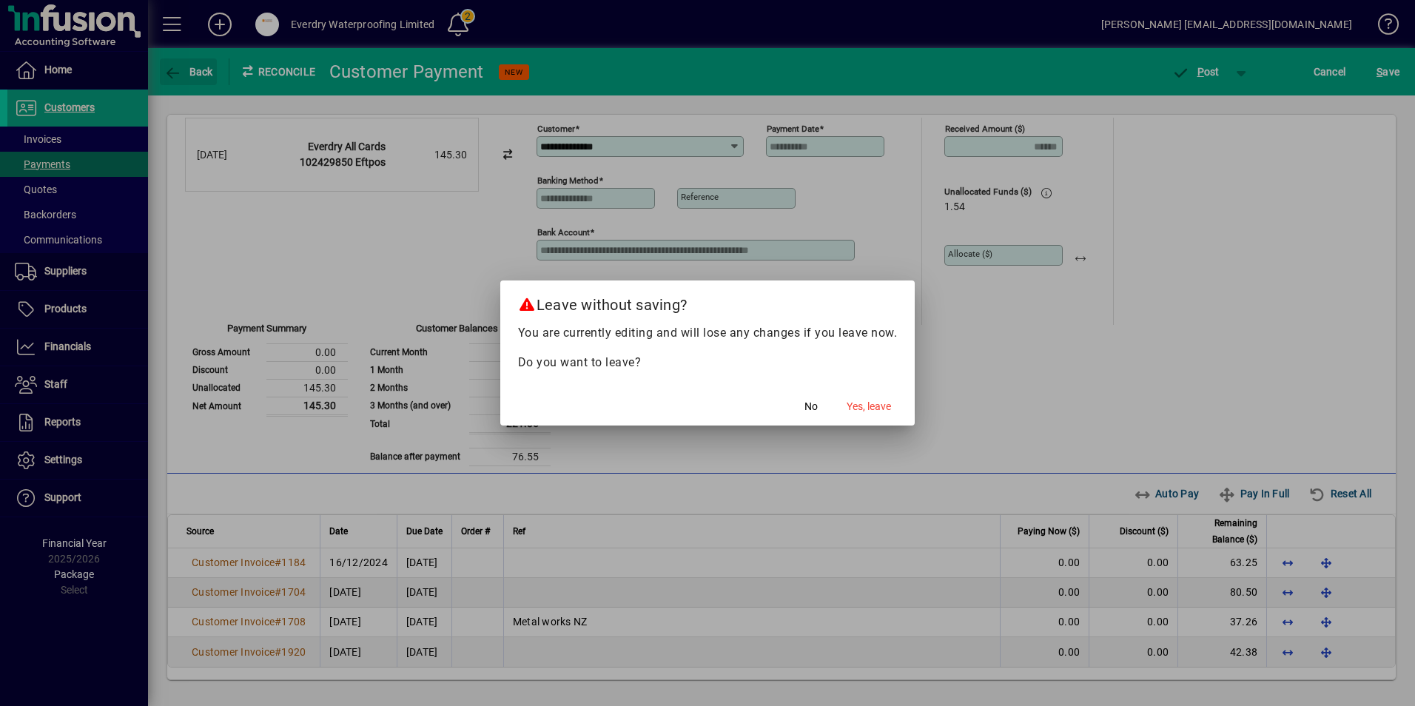  Describe the element at coordinates (869, 406) in the screenshot. I see `span: Yes, leave` at that location.